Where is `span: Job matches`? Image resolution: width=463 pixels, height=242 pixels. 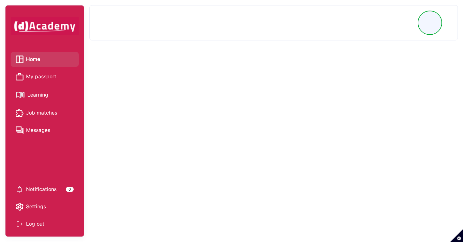 span: Job matches is located at coordinates (41, 113).